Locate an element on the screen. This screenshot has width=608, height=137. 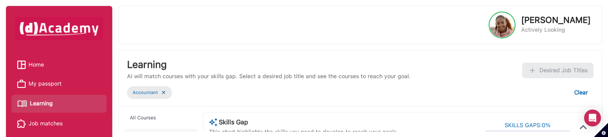
a: Learning iconLearning is located at coordinates (59, 103).